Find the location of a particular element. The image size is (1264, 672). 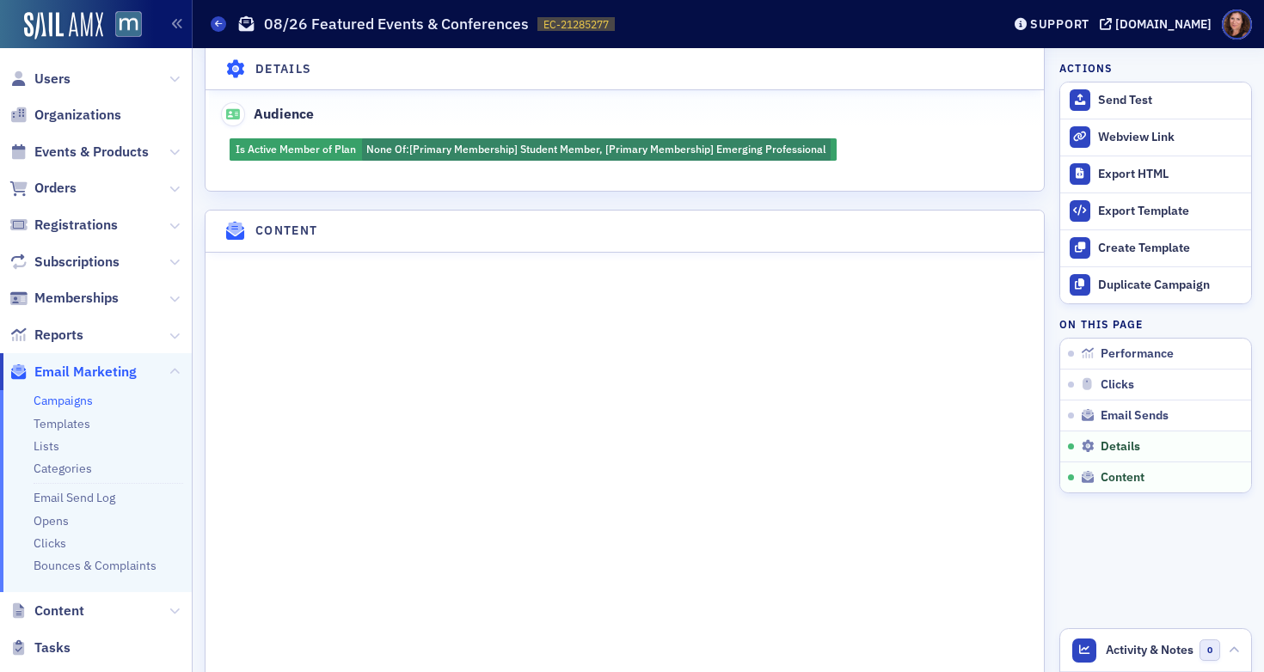

span: EC-21285277 is located at coordinates (576, 24).